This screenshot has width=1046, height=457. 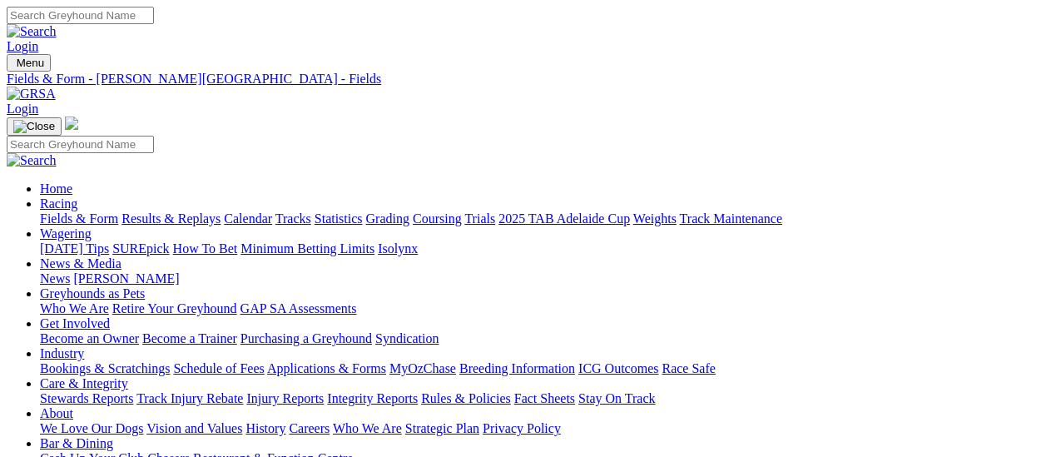 I want to click on a: Strategic Plan, so click(x=442, y=428).